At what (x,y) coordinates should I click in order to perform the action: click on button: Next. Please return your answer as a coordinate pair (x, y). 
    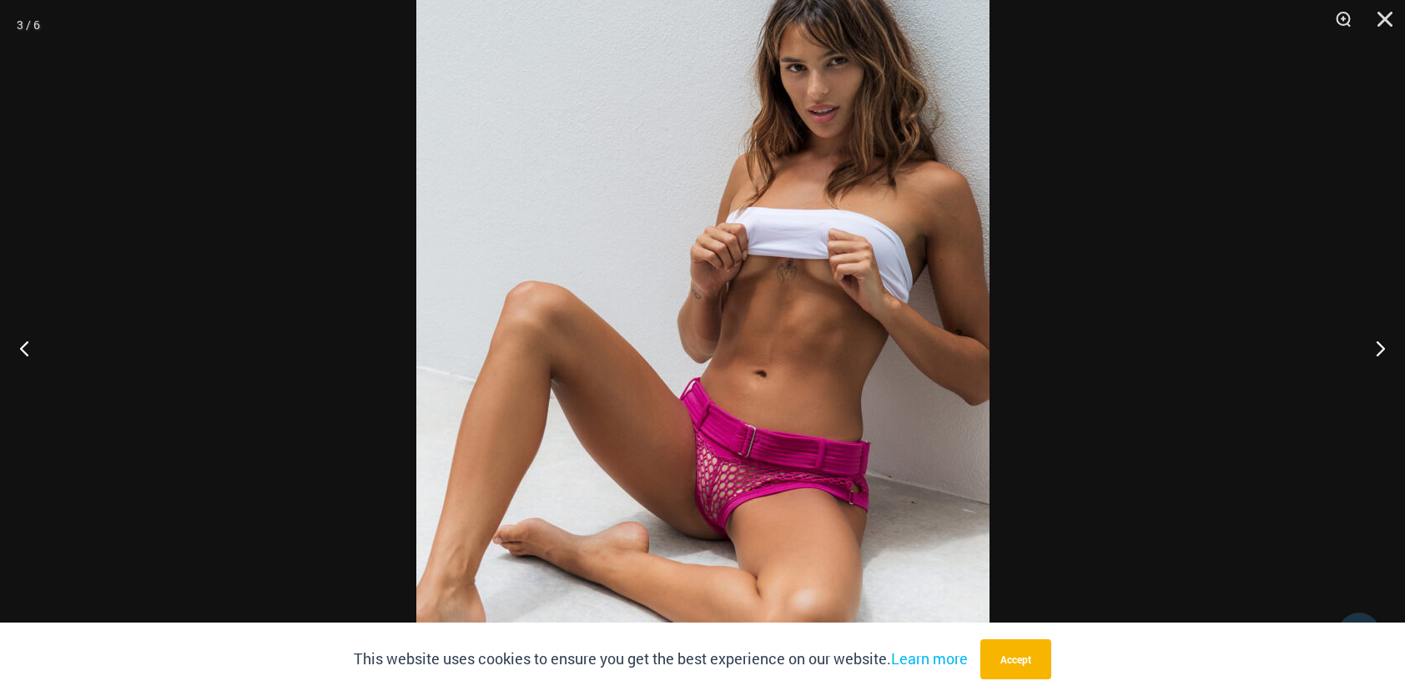
    Looking at the image, I should click on (1373, 348).